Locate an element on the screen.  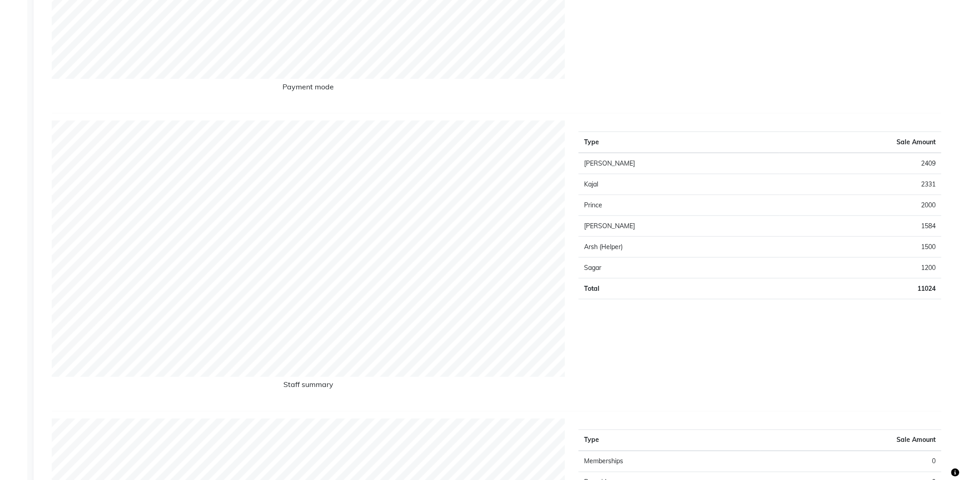
h6: Payment mode is located at coordinates (308, 89).